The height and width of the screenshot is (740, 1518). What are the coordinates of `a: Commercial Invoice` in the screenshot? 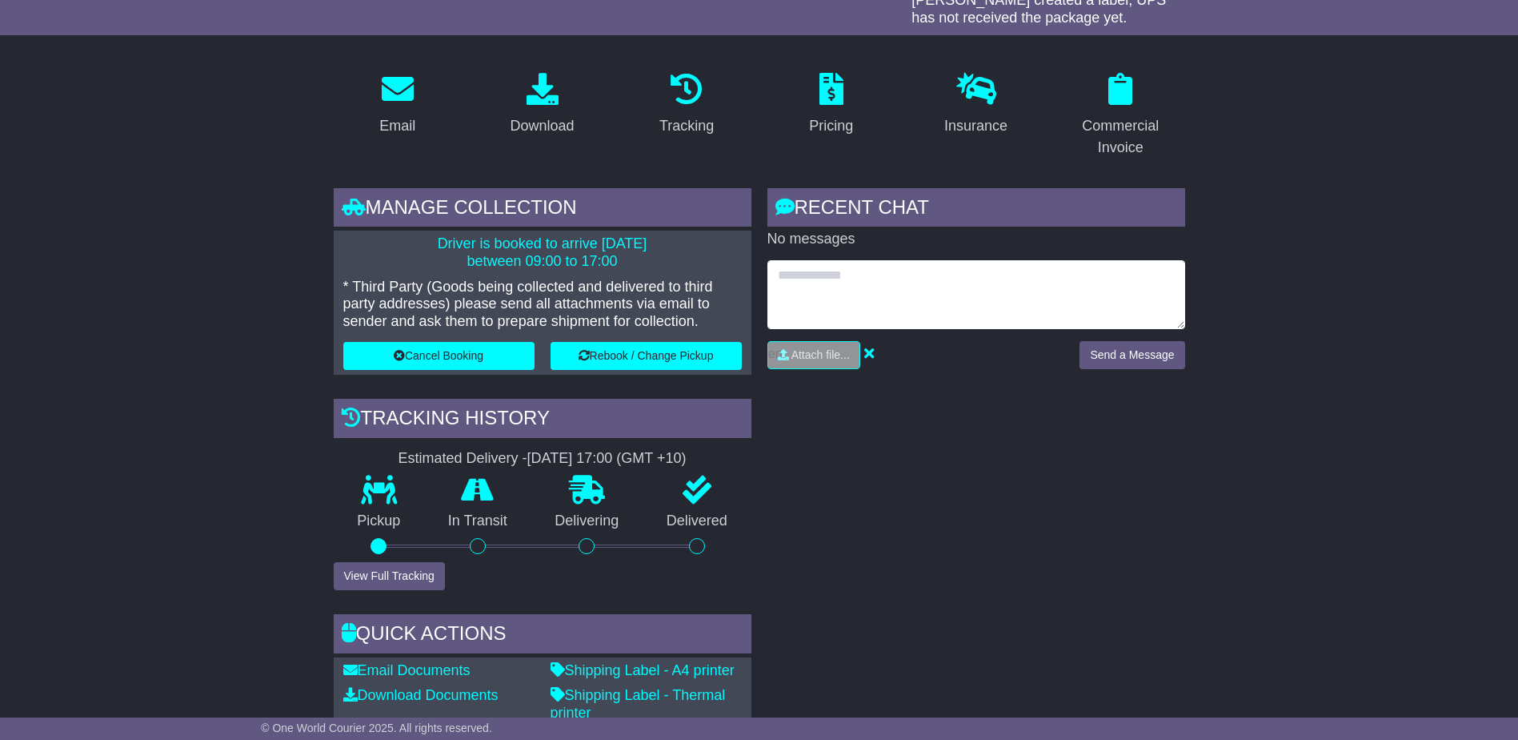 It's located at (1121, 115).